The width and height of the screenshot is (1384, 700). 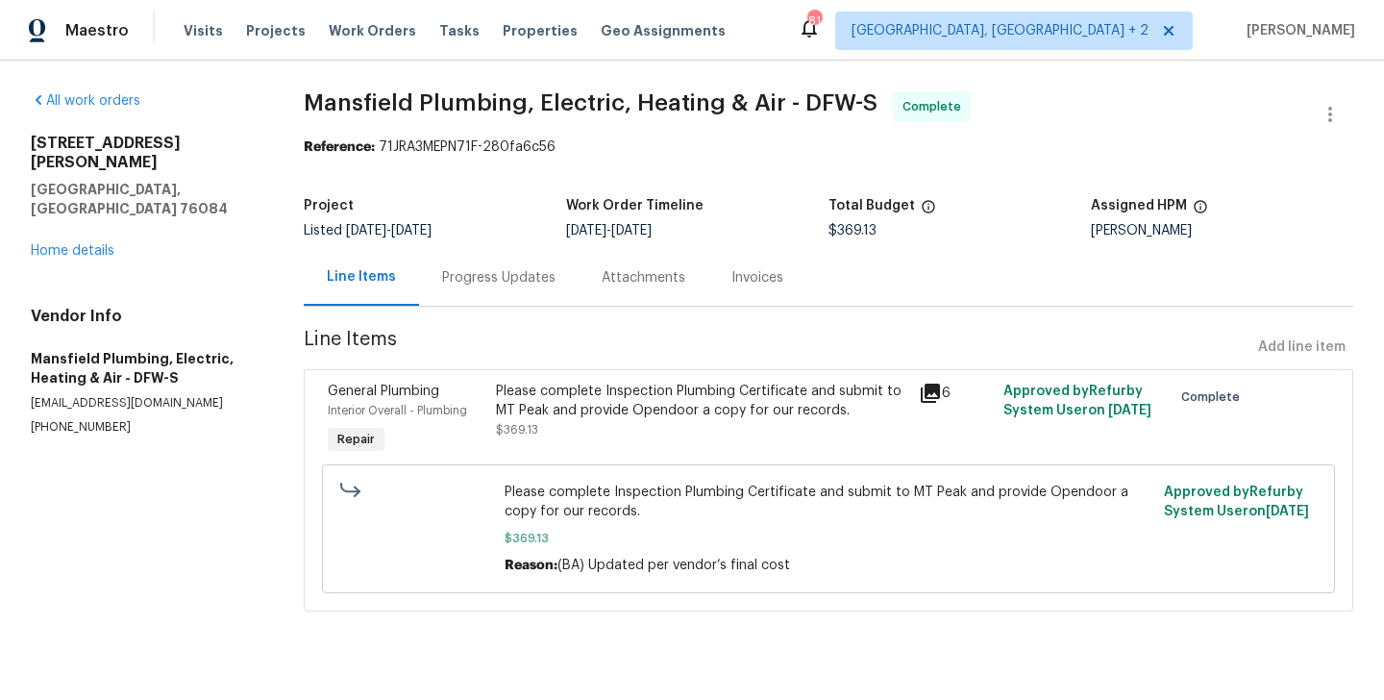 What do you see at coordinates (663, 31) in the screenshot?
I see `span: Geo Assignments` at bounding box center [663, 31].